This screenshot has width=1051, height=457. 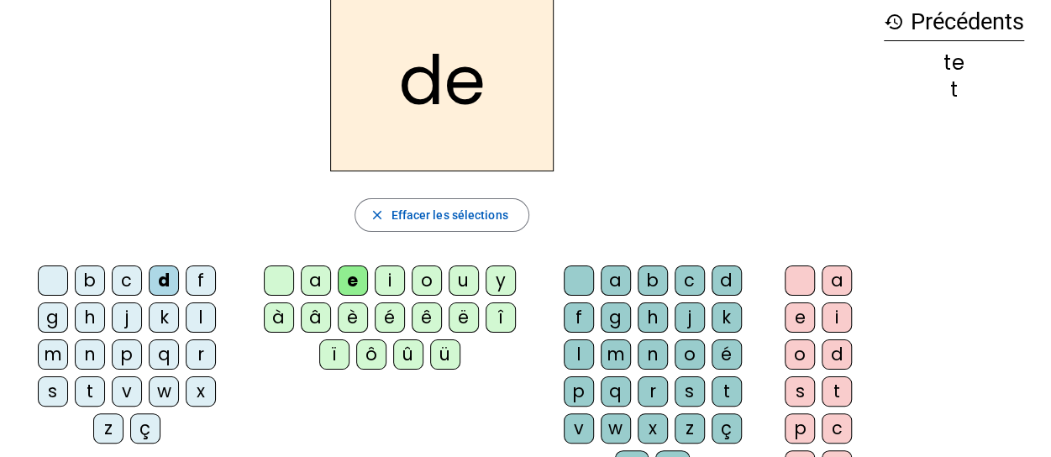 What do you see at coordinates (464, 318) in the screenshot?
I see `div: ë` at bounding box center [464, 318].